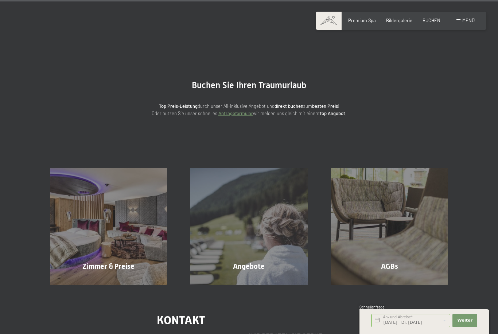  Describe the element at coordinates (431, 20) in the screenshot. I see `span: BUCHEN` at that location.